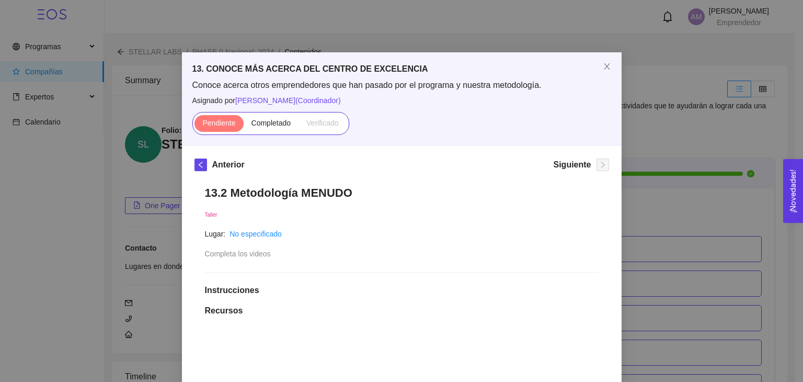  Describe the element at coordinates (211, 214) in the screenshot. I see `span: Taller` at that location.